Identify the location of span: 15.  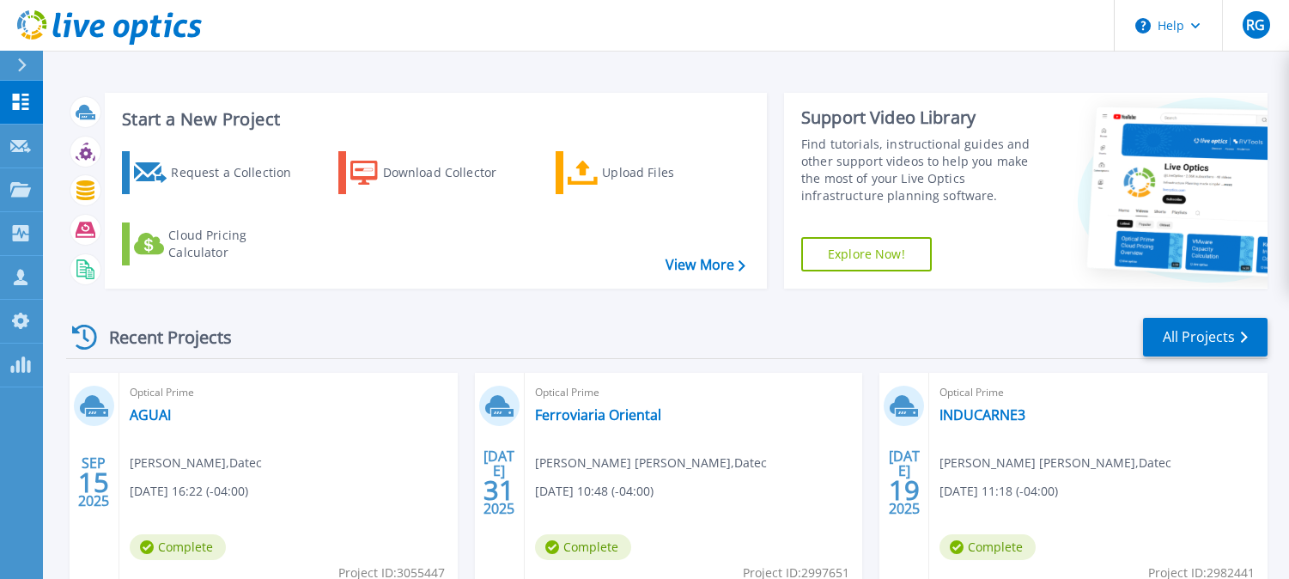
(94, 482).